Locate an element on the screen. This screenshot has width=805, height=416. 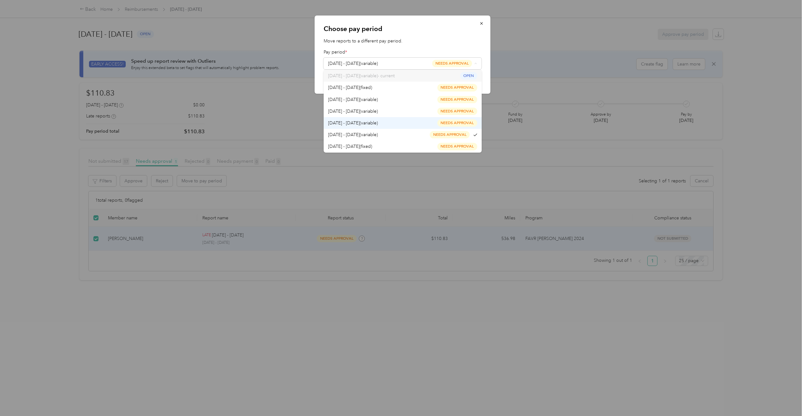
p: Choose pay period is located at coordinates (403, 29).